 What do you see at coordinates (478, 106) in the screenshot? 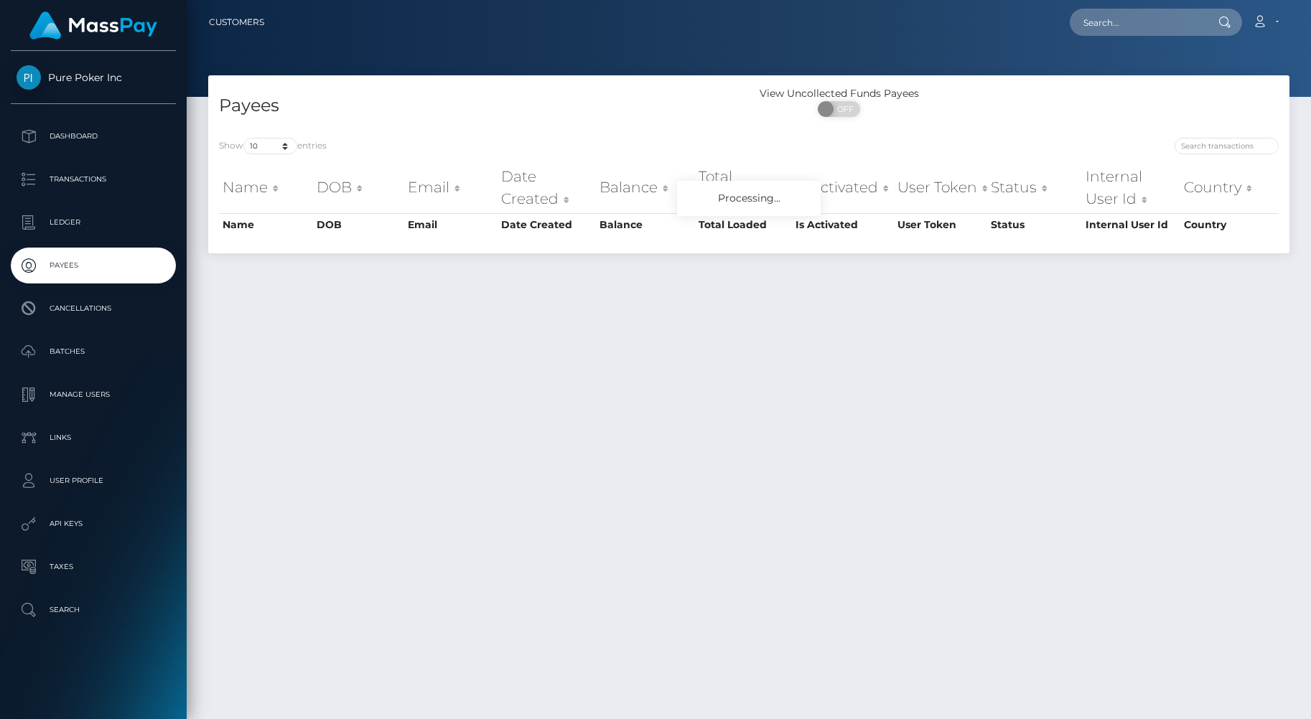
I see `h4: Payees` at bounding box center [478, 106].